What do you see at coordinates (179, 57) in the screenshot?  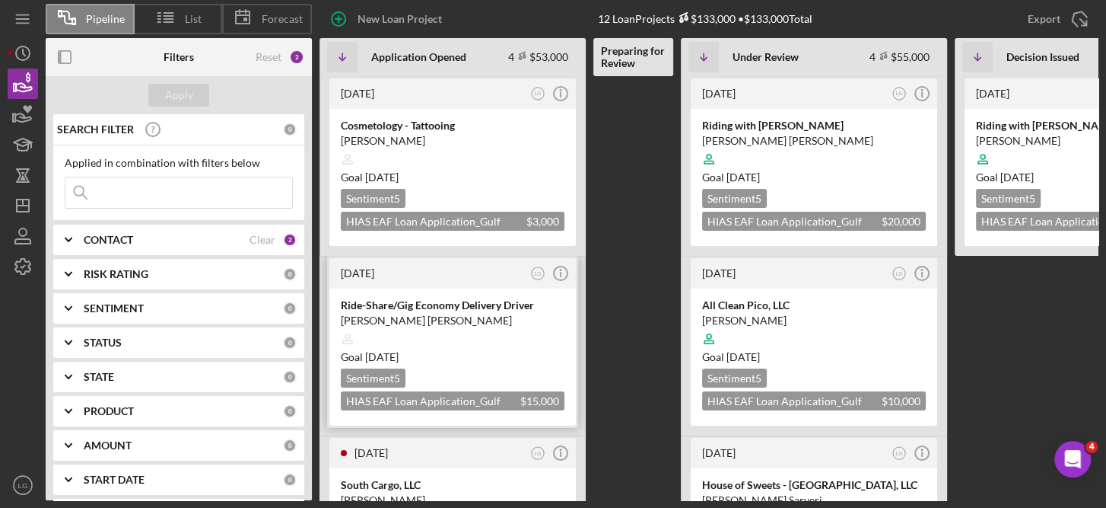 I see `b: Filters` at bounding box center [179, 57].